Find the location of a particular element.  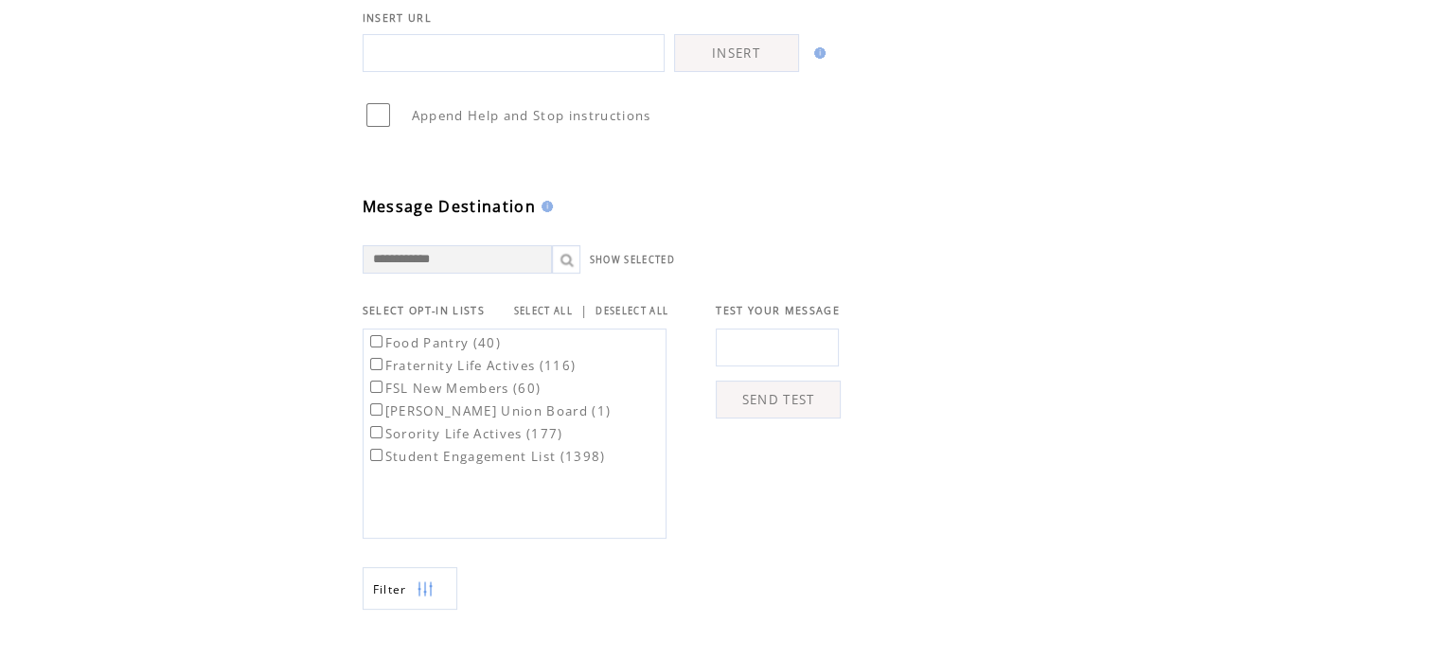

img: filters.png is located at coordinates (425, 589).